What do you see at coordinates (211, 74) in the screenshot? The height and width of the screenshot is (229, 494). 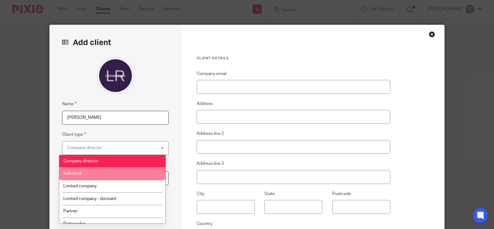 I see `label: Company email` at bounding box center [211, 74].